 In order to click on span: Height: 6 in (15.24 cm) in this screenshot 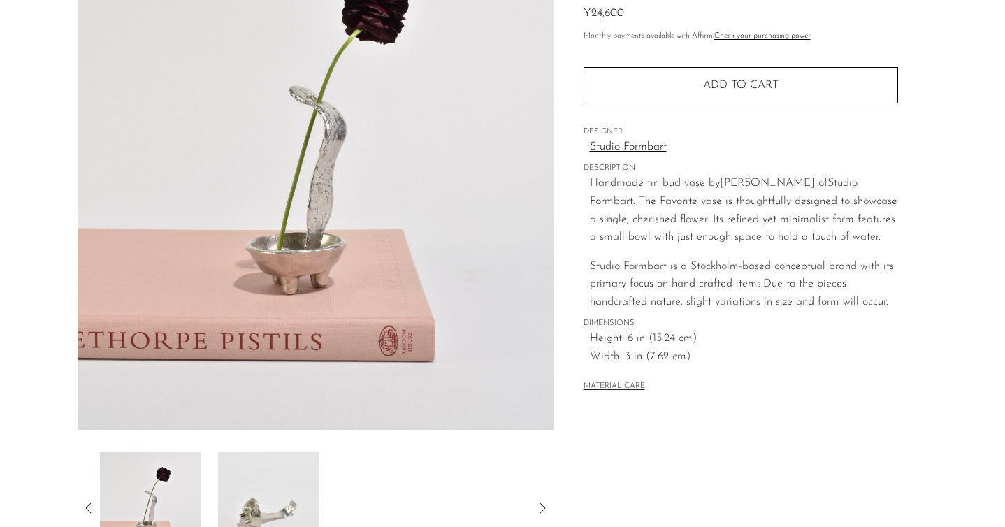, I will do `click(743, 339)`.